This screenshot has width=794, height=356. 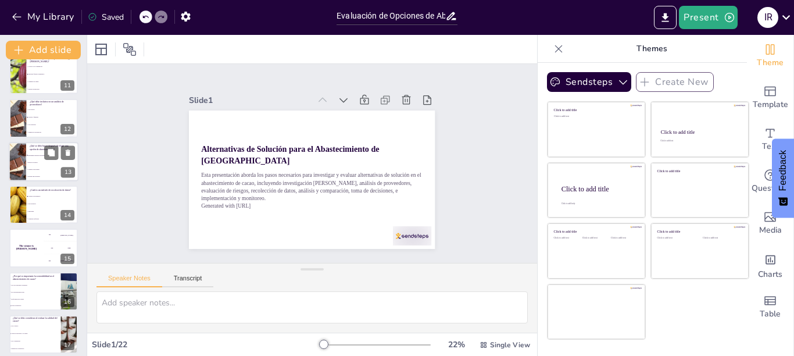 What do you see at coordinates (510, 345) in the screenshot?
I see `span: Single View` at bounding box center [510, 345].